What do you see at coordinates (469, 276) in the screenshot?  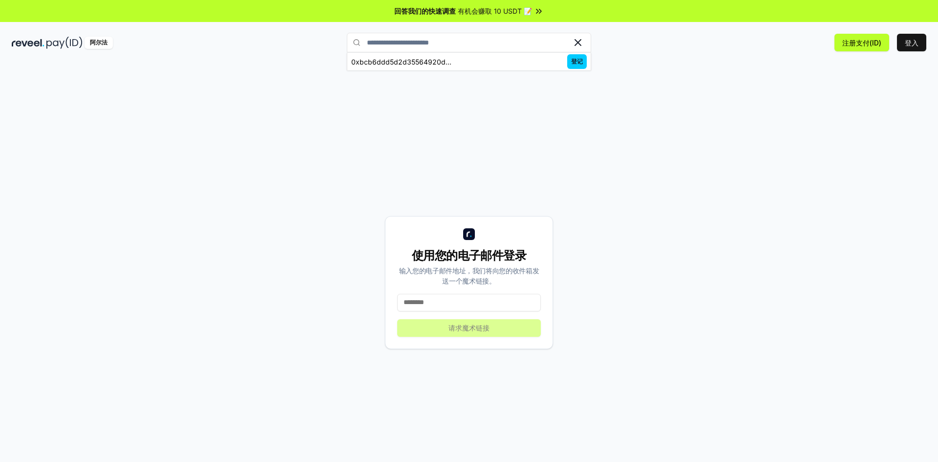 I see `font: 输入您的电子邮件地址，我们将向您的收件箱发送一个魔术链接。` at bounding box center [469, 276].